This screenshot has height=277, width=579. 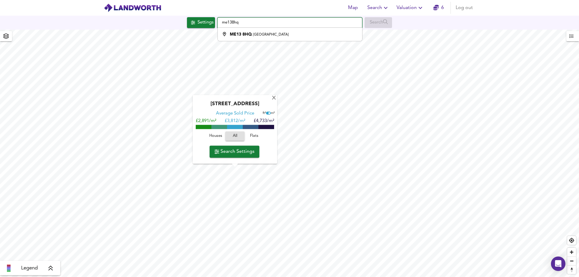 I want to click on span: £4,733/m², so click(x=264, y=121).